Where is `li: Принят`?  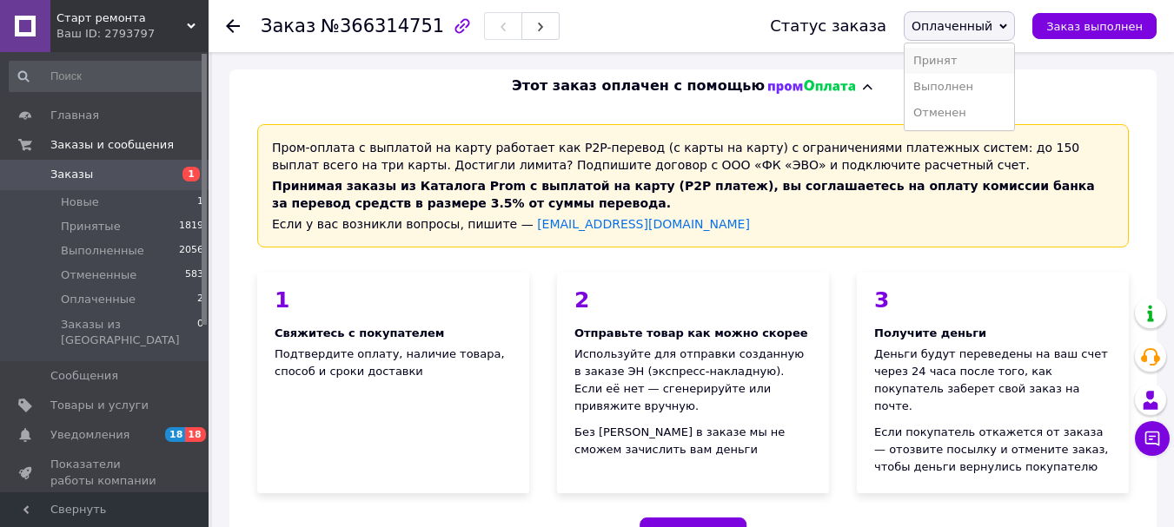 li: Принят is located at coordinates (959, 61).